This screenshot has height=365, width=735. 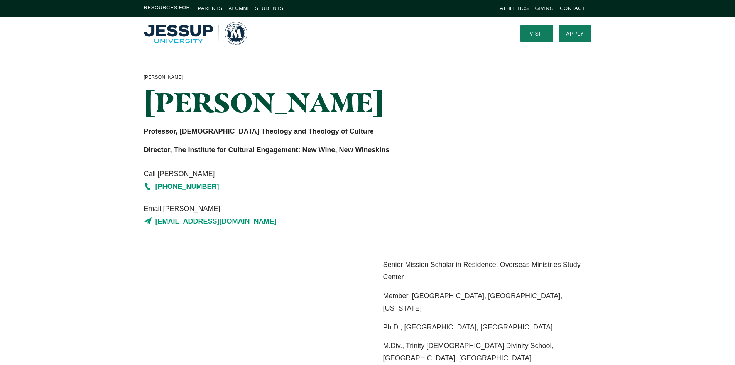 I want to click on a: Giving, so click(x=544, y=8).